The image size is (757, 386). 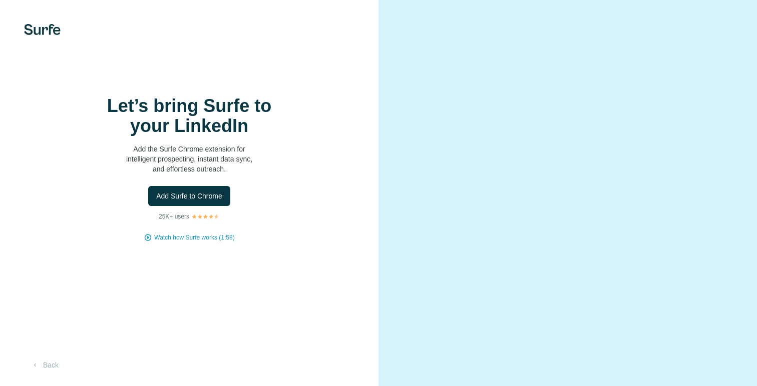 I want to click on p: Add the Surfe Chrome extension for intelligent prospecting, instant data sync, and effortless out..., so click(x=189, y=159).